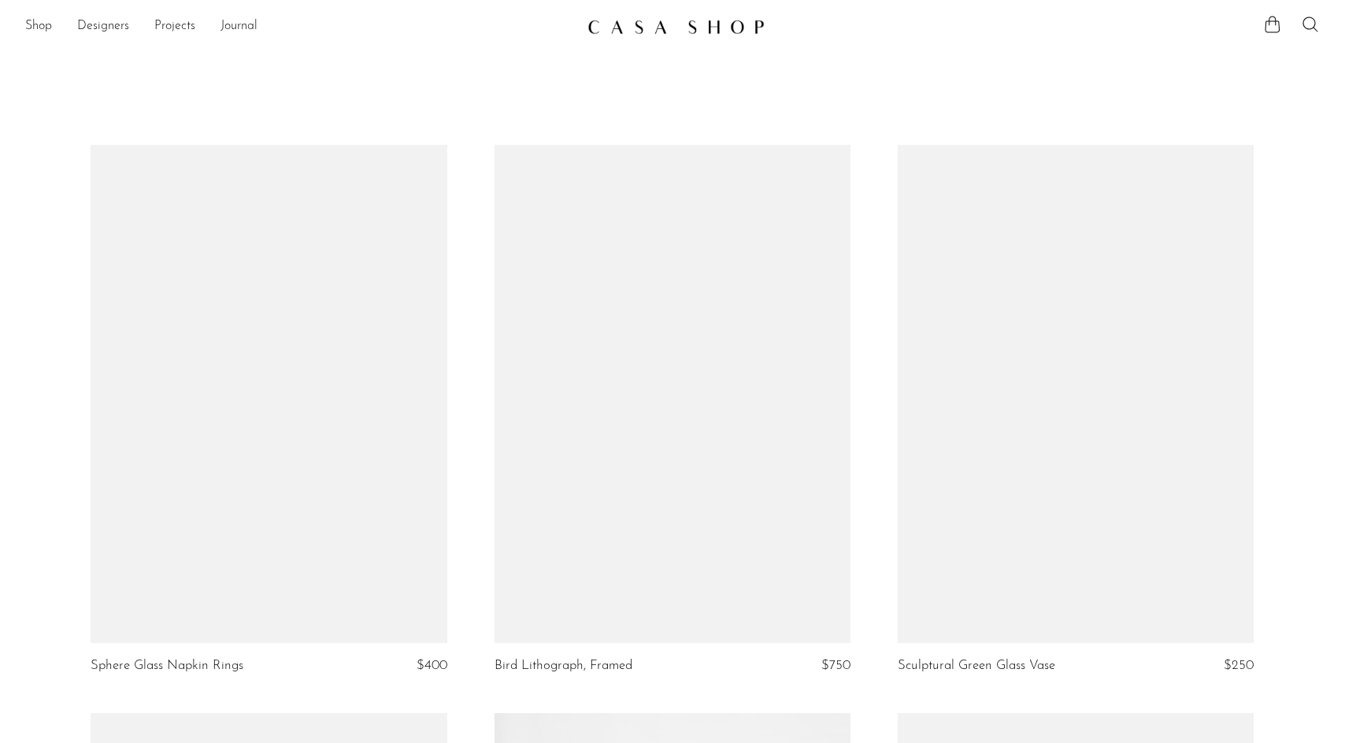 This screenshot has width=1345, height=743. I want to click on a: Sculptural Green Glass Vase, so click(976, 666).